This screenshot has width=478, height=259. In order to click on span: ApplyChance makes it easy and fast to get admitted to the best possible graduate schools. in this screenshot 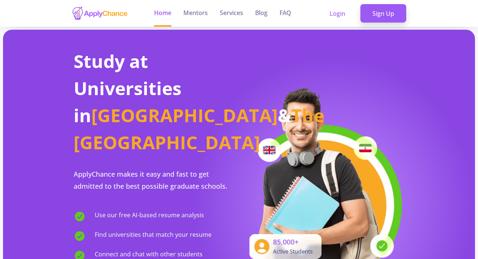, I will do `click(150, 180)`.